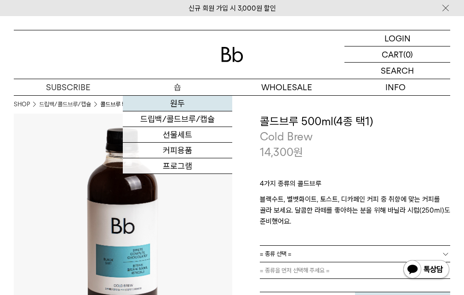 This screenshot has width=464, height=295. I want to click on h3: 콜드브루 500ml(4종 택1), so click(355, 121).